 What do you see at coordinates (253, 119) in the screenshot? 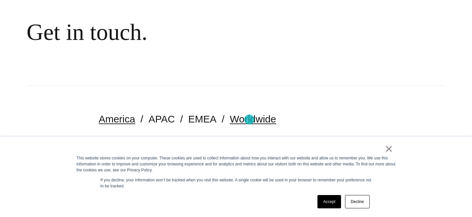
I see `a: Worldwide` at bounding box center [253, 119].